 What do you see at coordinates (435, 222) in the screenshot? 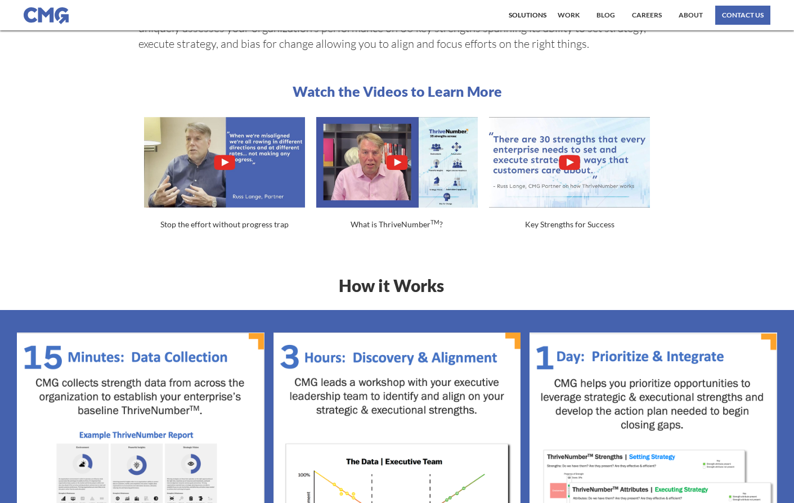
I see `sup: TM` at bounding box center [435, 222].